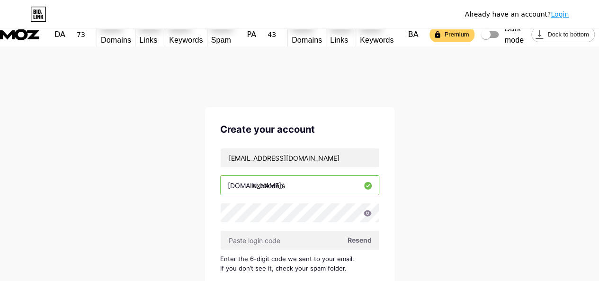  What do you see at coordinates (300, 263) in the screenshot?
I see `div: Enter the 6-digit code we sent to your email. If you don’t see it, check your spam folder.` at bounding box center [300, 263].